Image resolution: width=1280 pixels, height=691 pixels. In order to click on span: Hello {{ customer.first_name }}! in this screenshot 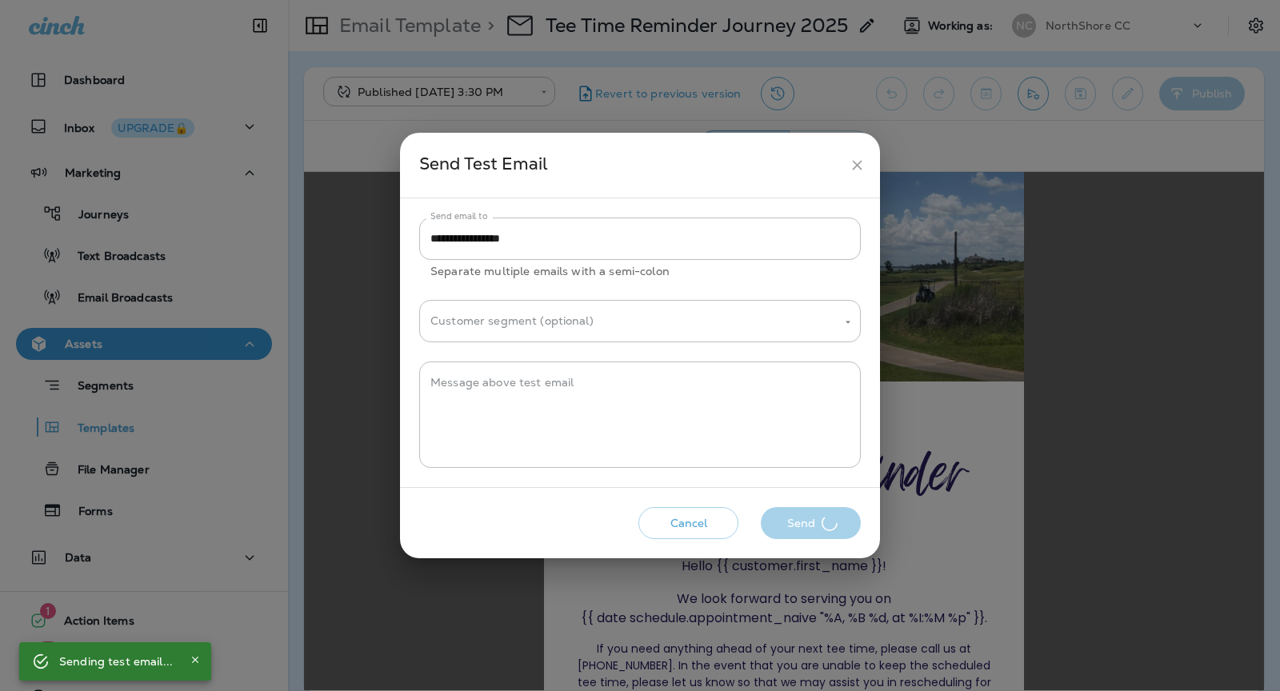, I will do `click(480, 394)`.